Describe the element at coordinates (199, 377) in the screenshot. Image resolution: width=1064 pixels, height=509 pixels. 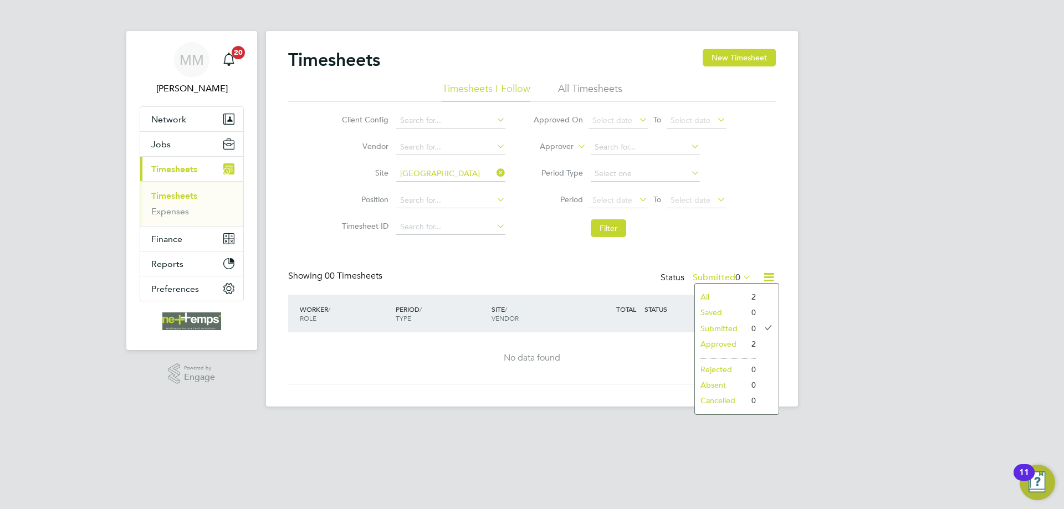
I see `span: Engage` at that location.